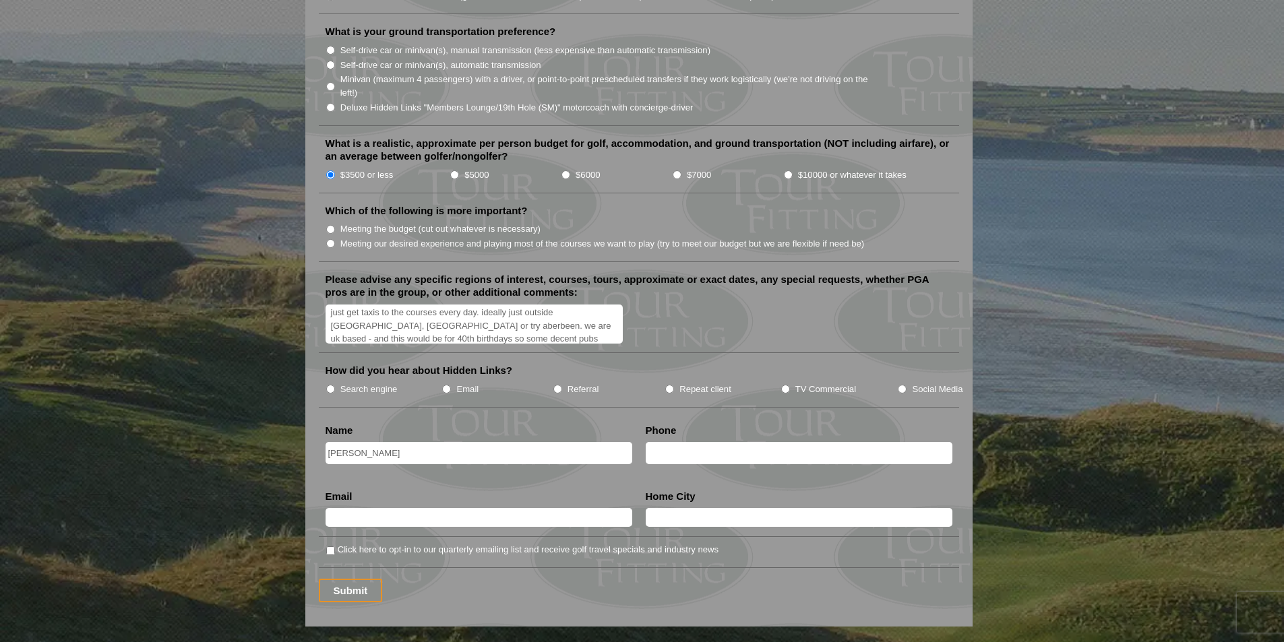 This screenshot has width=1284, height=642. Describe the element at coordinates (528, 550) in the screenshot. I see `label: Click here to opt-in to our quarterly emailing list and receive golf travel specials and industry...` at that location.